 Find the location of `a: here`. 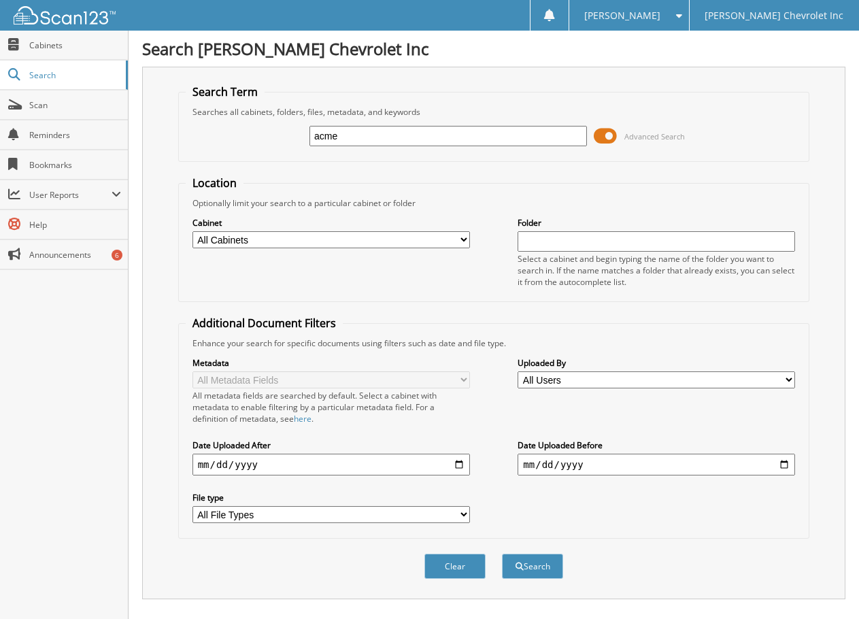

a: here is located at coordinates (303, 418).